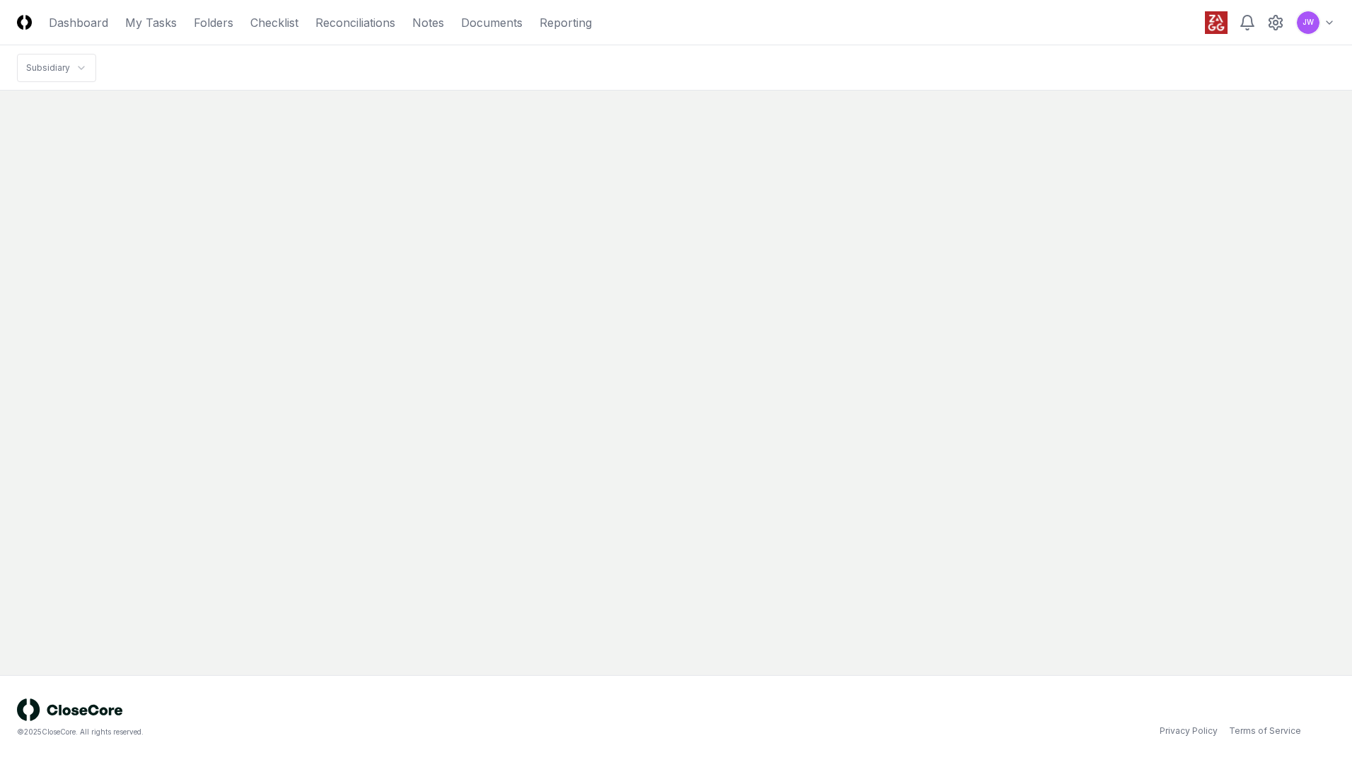 The width and height of the screenshot is (1352, 760). What do you see at coordinates (355, 23) in the screenshot?
I see `a: Reconciliations` at bounding box center [355, 23].